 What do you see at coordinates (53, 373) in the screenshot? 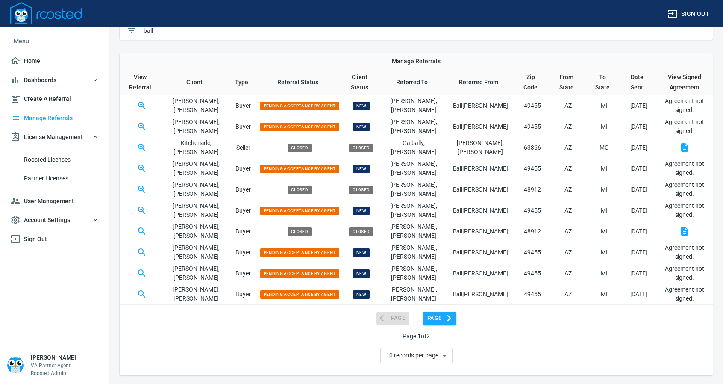
I see `p: Roosted Admin` at bounding box center [53, 373].